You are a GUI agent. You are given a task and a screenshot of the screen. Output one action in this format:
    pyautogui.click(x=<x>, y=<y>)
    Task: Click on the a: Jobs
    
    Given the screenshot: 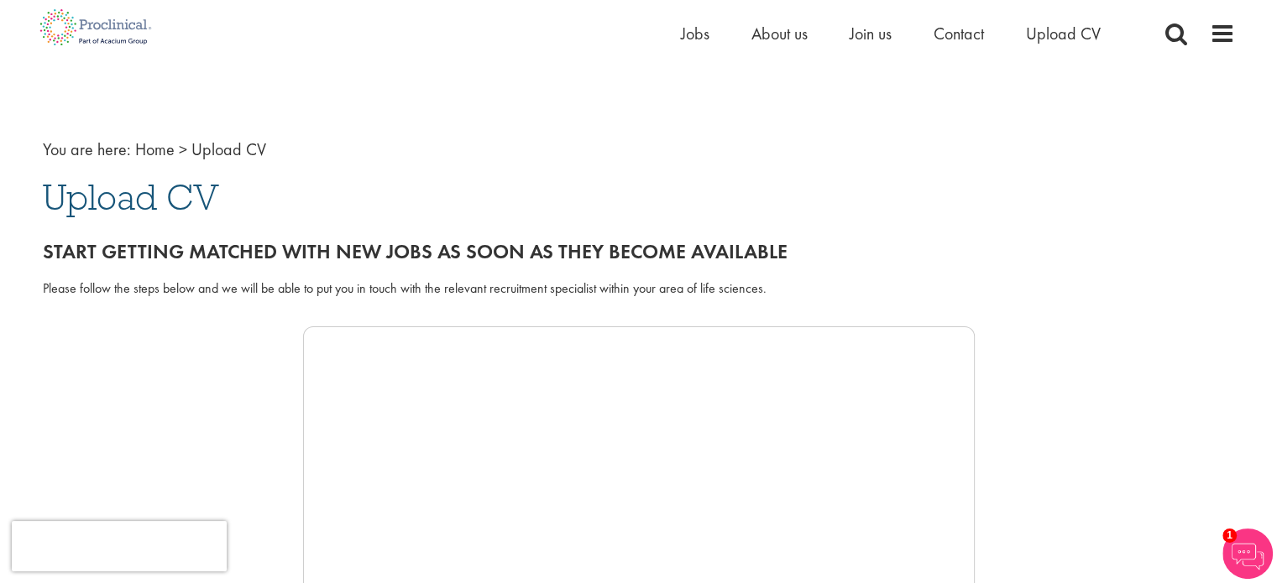 What is the action you would take?
    pyautogui.click(x=695, y=34)
    